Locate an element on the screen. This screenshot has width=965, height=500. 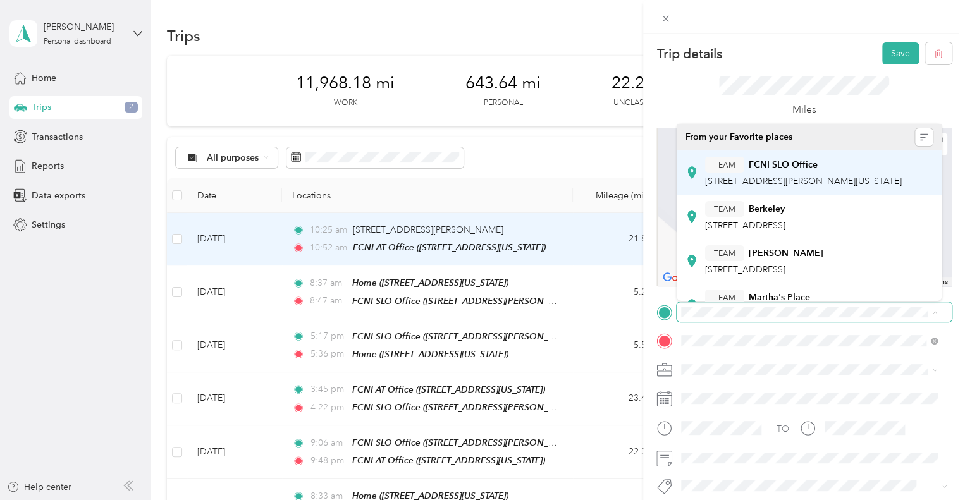
strong: Berkeley is located at coordinates (767, 209).